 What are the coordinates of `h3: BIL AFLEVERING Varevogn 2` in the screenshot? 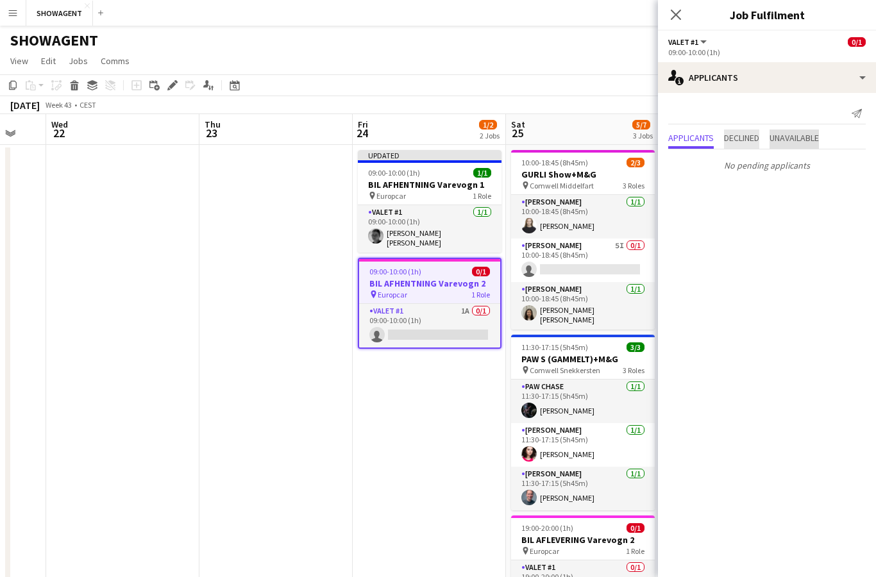 It's located at (583, 540).